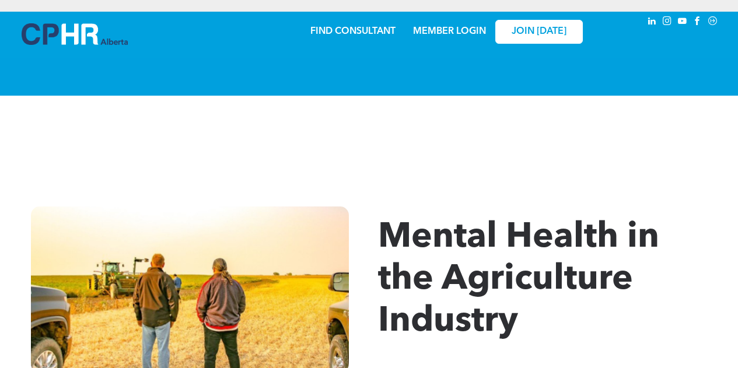  What do you see at coordinates (653, 22) in the screenshot?
I see `a: linkedin` at bounding box center [653, 22].